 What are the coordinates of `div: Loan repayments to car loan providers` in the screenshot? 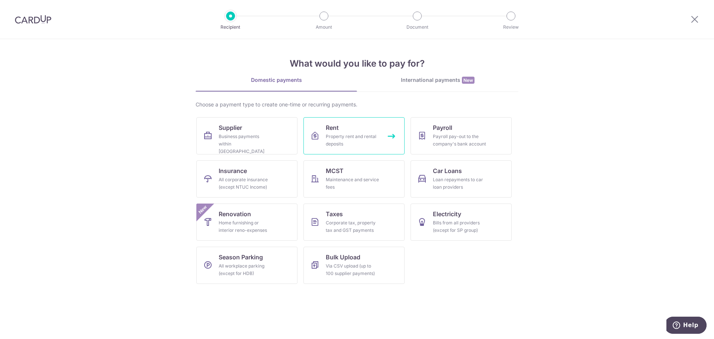 It's located at (460, 183).